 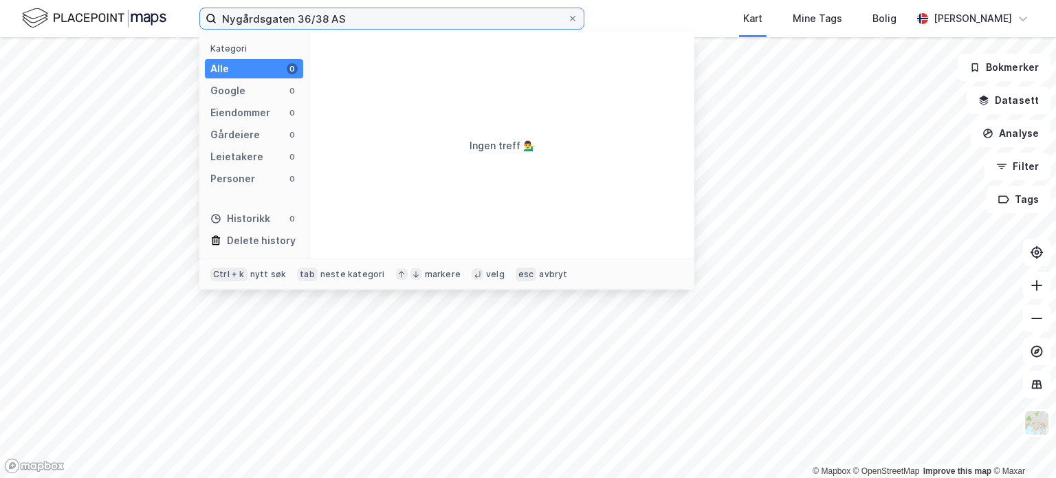 What do you see at coordinates (353, 274) in the screenshot?
I see `div: neste kategori` at bounding box center [353, 274].